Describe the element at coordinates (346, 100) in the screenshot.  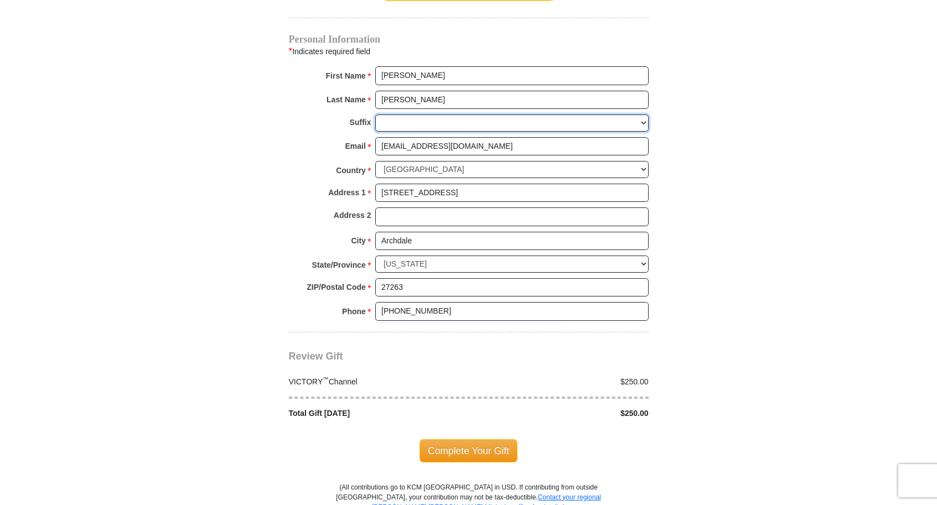
I see `strong: Last Name` at that location.